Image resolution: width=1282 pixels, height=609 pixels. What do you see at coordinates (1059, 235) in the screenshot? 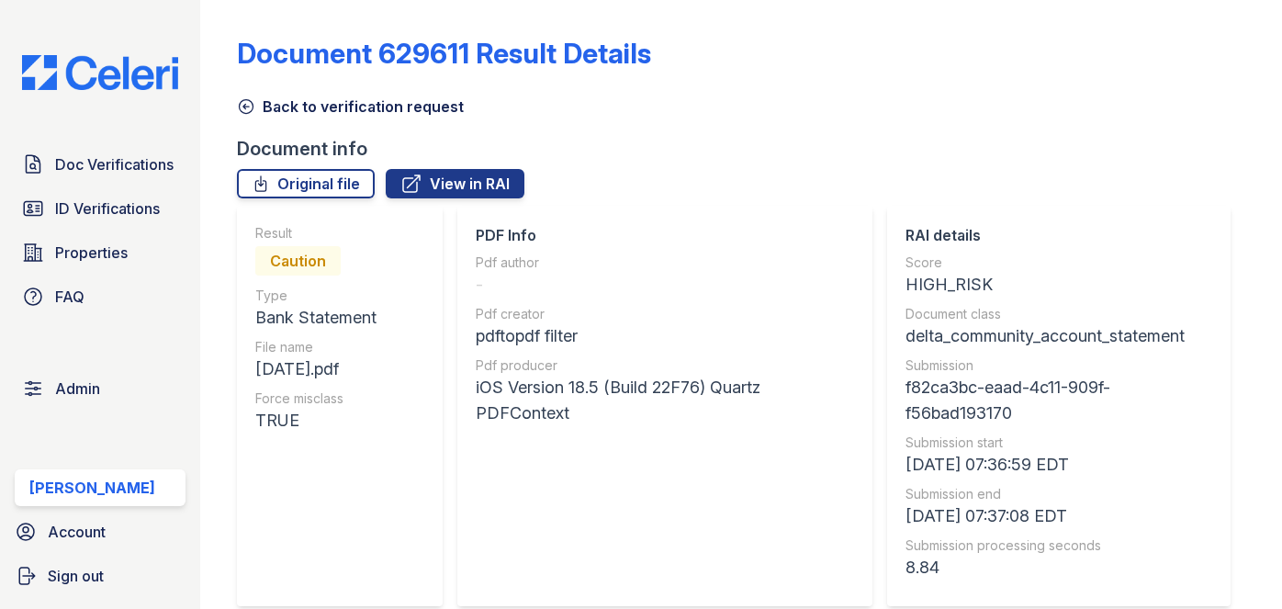
I see `div: RAI details` at bounding box center [1059, 235].